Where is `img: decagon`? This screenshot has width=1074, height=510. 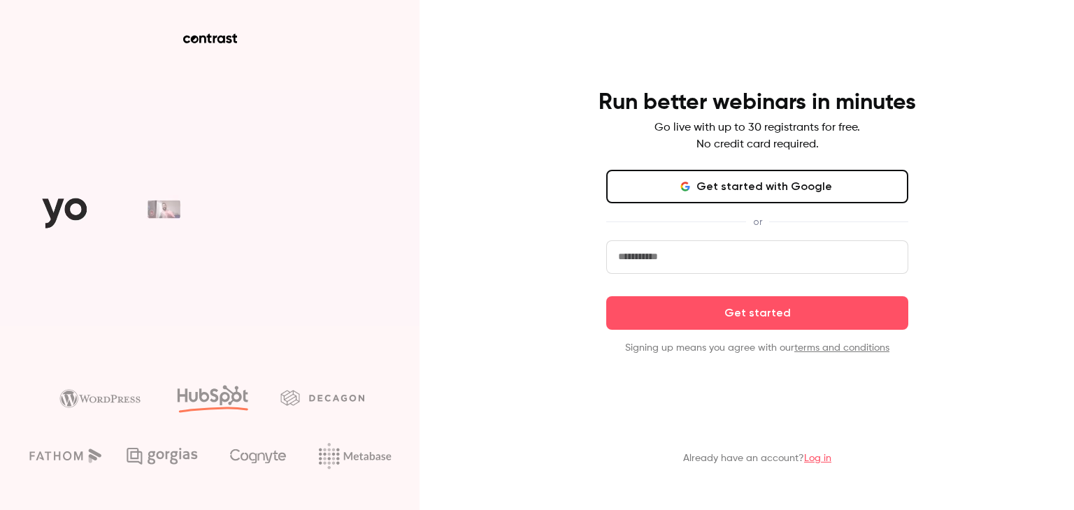
img: decagon is located at coordinates (322, 398).